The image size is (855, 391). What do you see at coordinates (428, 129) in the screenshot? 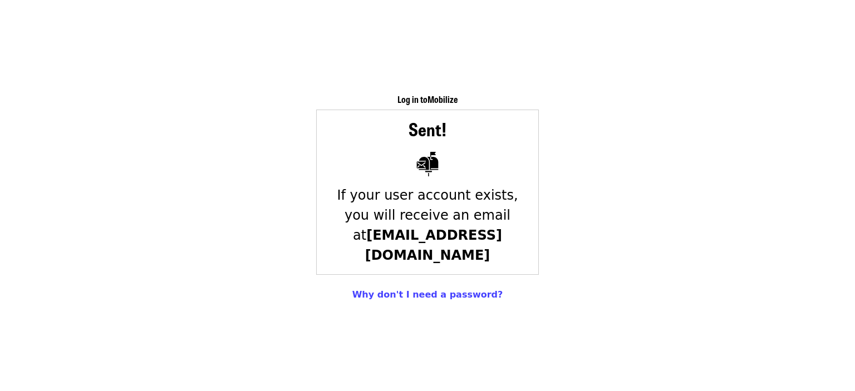
I see `span: Sent!` at bounding box center [428, 129].